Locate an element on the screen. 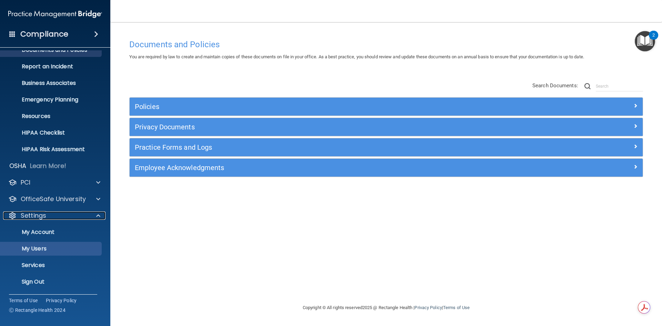 The width and height of the screenshot is (662, 326). p: Resources is located at coordinates (51, 116).